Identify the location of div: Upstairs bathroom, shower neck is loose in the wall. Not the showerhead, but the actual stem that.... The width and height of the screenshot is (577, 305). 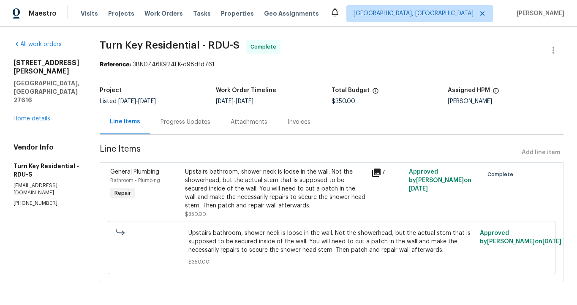
(276, 189).